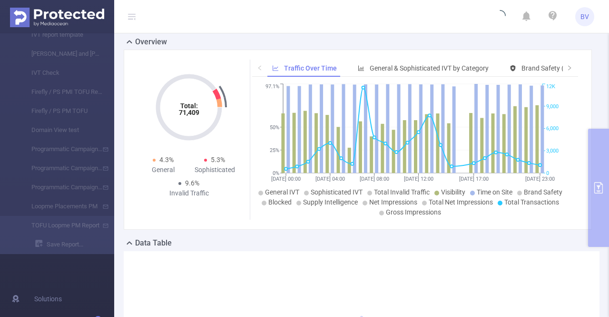  I want to click on span: Blocked, so click(280, 202).